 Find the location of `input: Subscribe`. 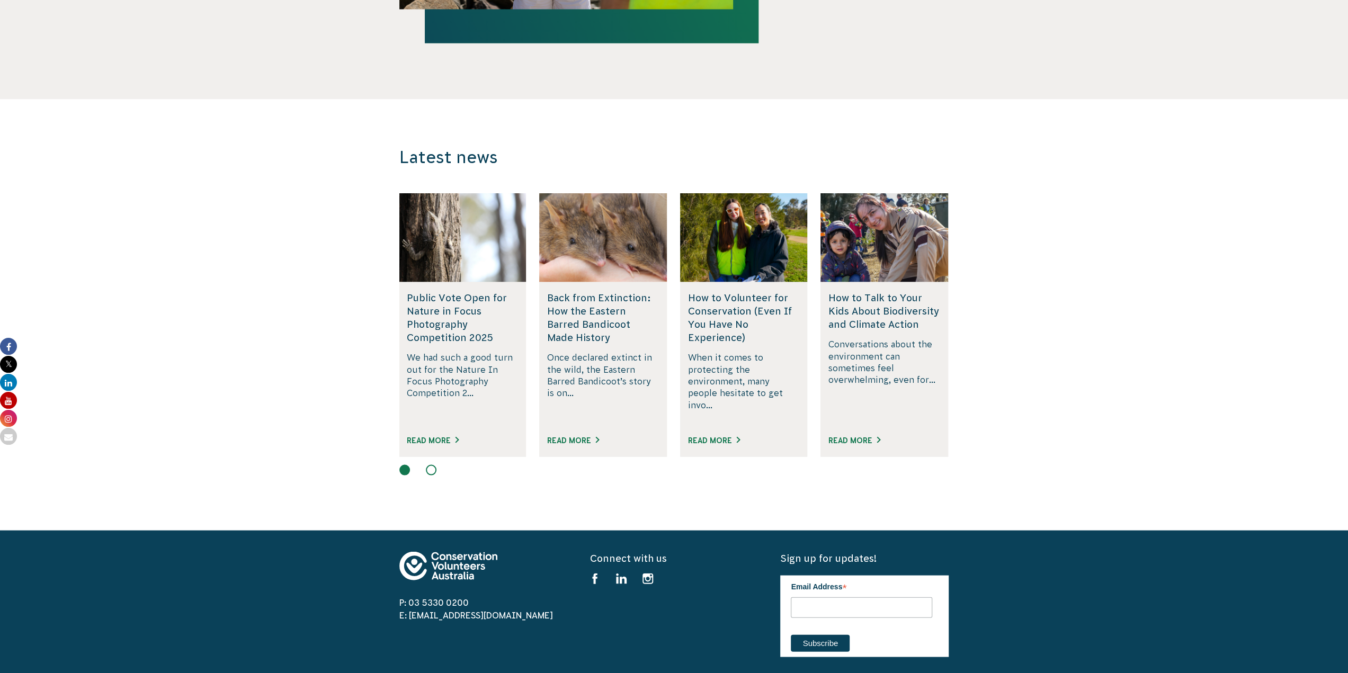

input: Subscribe is located at coordinates (820, 643).